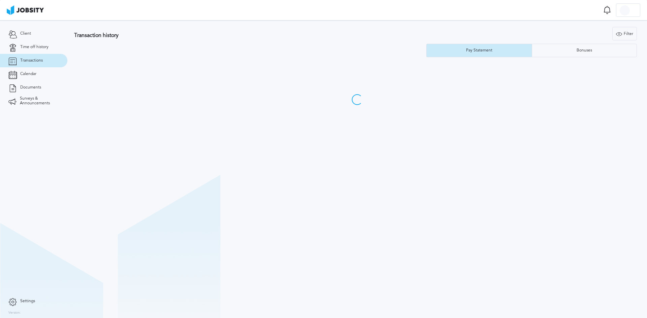 This screenshot has width=647, height=318. I want to click on div: Bonuses, so click(584, 51).